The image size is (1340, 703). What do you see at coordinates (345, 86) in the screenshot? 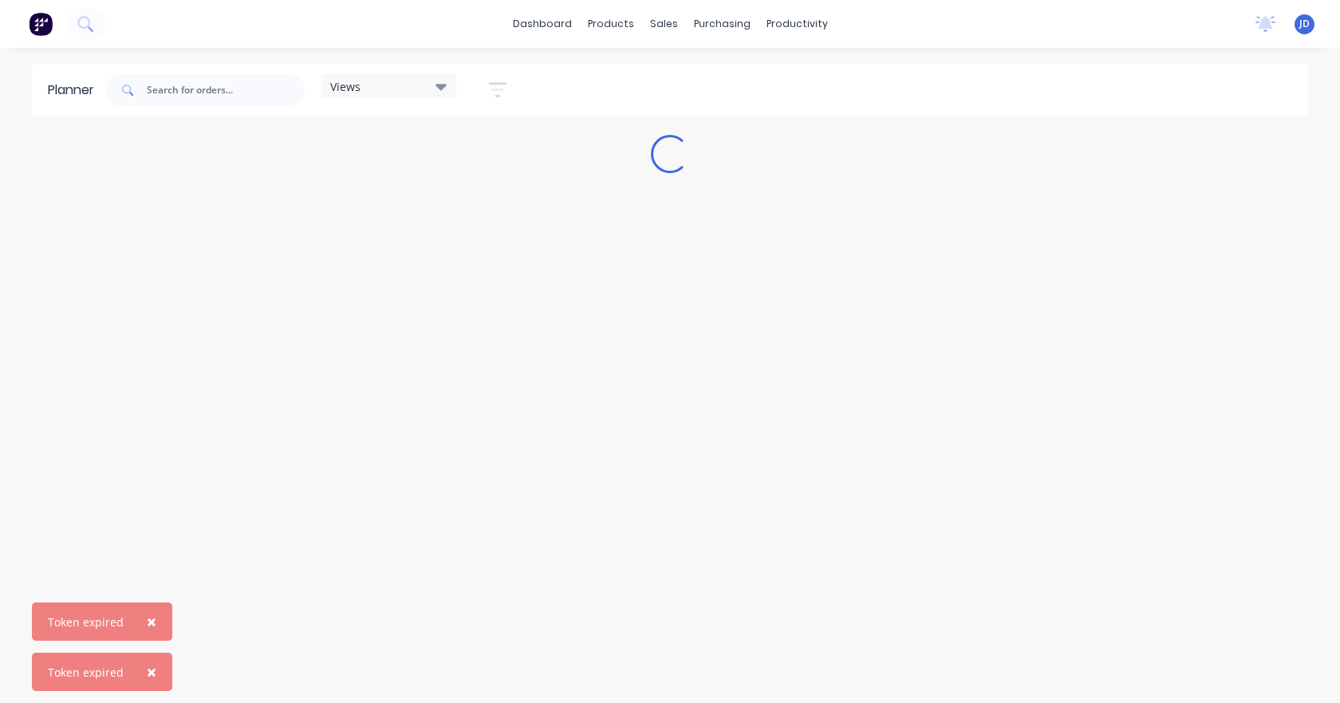
I see `span: Views` at bounding box center [345, 86].